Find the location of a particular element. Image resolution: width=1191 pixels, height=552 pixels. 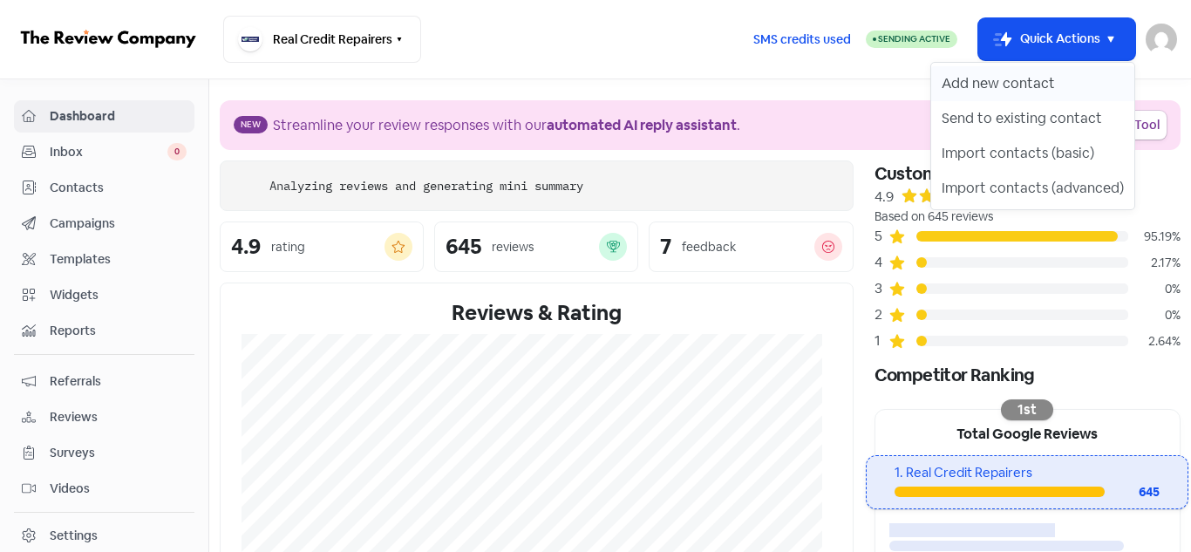

span: Sending Active is located at coordinates (913, 38).